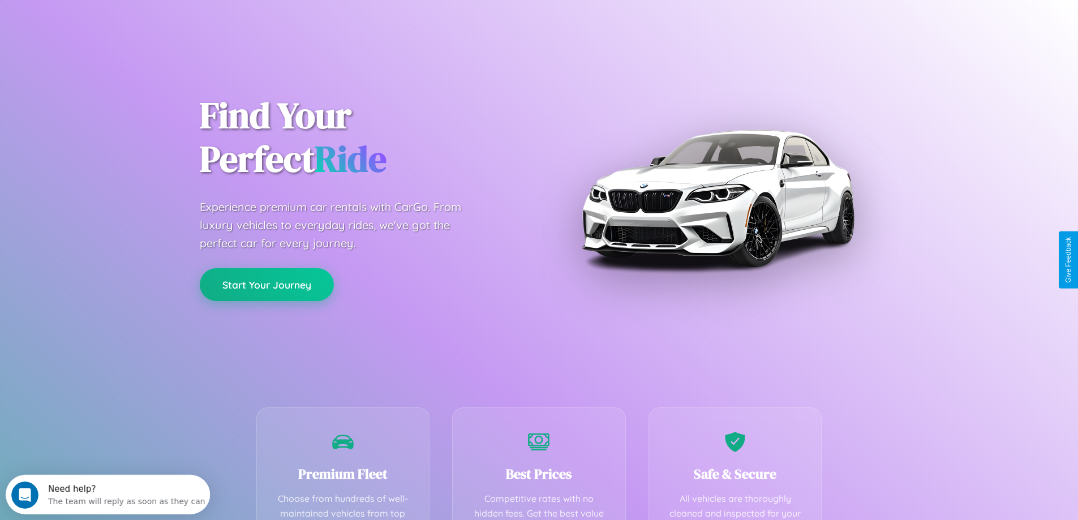  I want to click on div: The team will reply as soon as they can, so click(121, 24).